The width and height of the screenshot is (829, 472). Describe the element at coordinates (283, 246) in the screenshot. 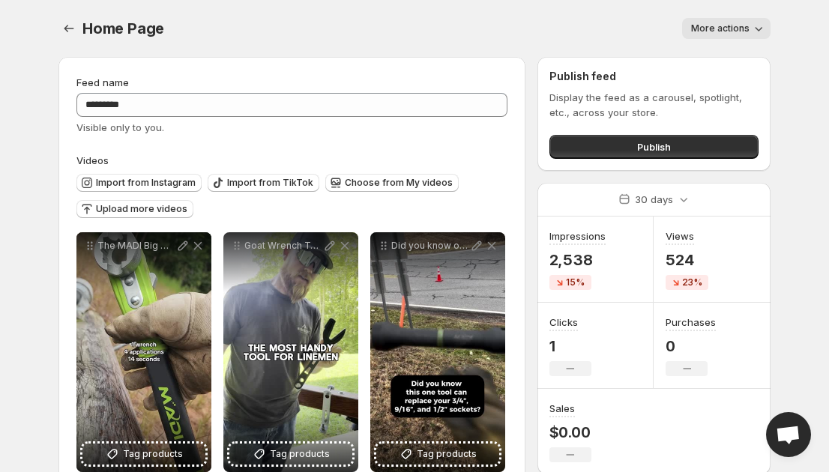

I see `p: Goat Wrench Talkthrough` at that location.